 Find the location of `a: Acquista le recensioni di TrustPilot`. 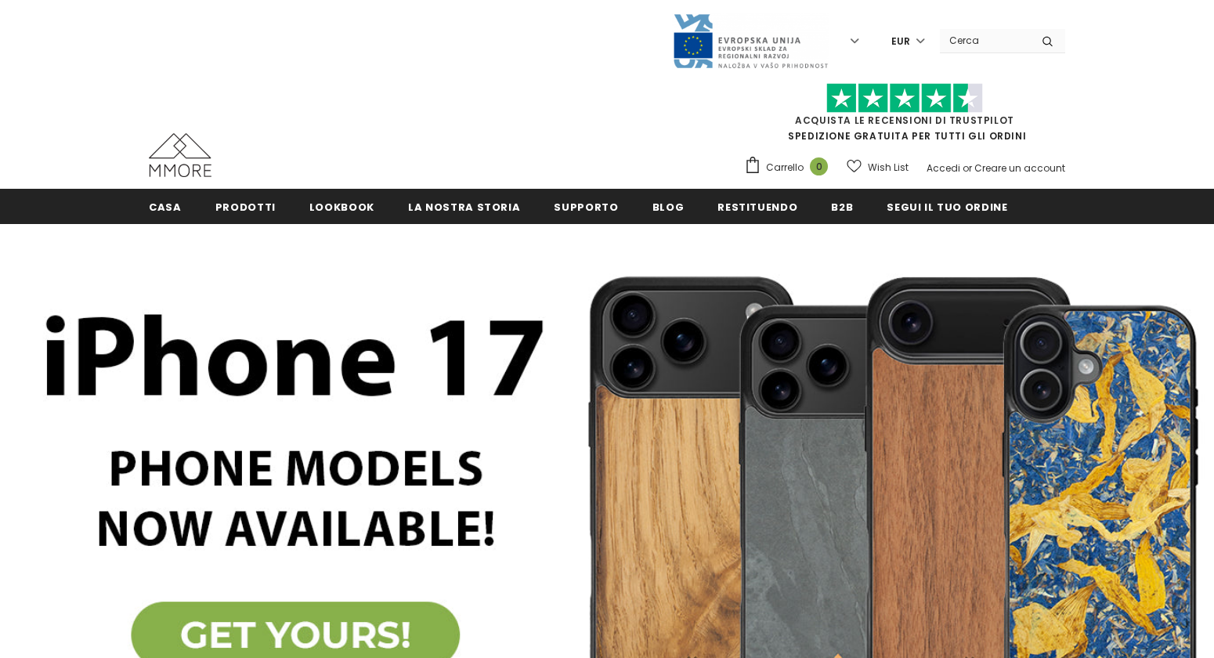

a: Acquista le recensioni di TrustPilot is located at coordinates (904, 120).